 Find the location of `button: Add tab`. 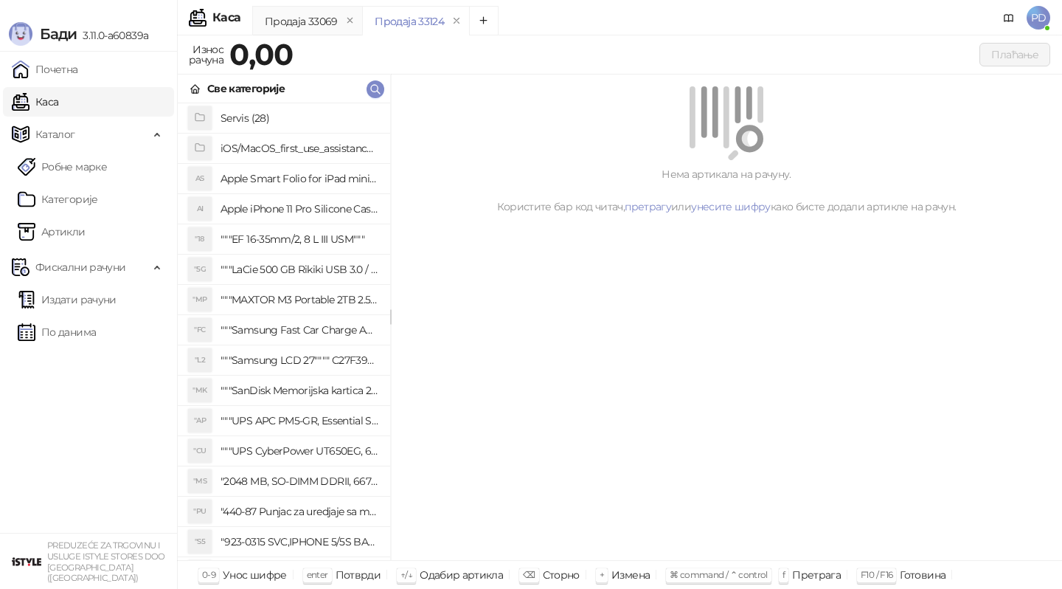

button: Add tab is located at coordinates (484, 21).